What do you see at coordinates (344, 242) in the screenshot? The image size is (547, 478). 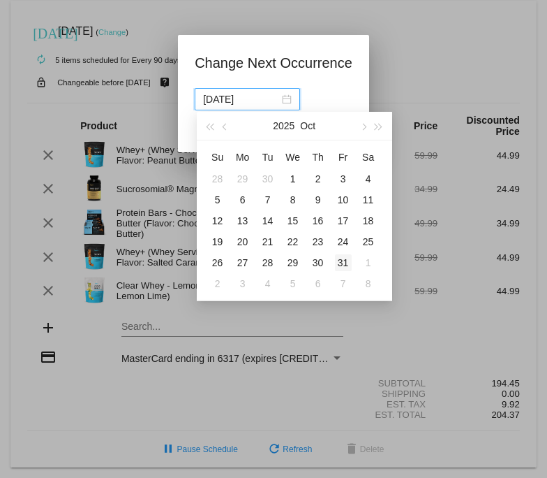 I see `div: 24` at bounding box center [344, 242].